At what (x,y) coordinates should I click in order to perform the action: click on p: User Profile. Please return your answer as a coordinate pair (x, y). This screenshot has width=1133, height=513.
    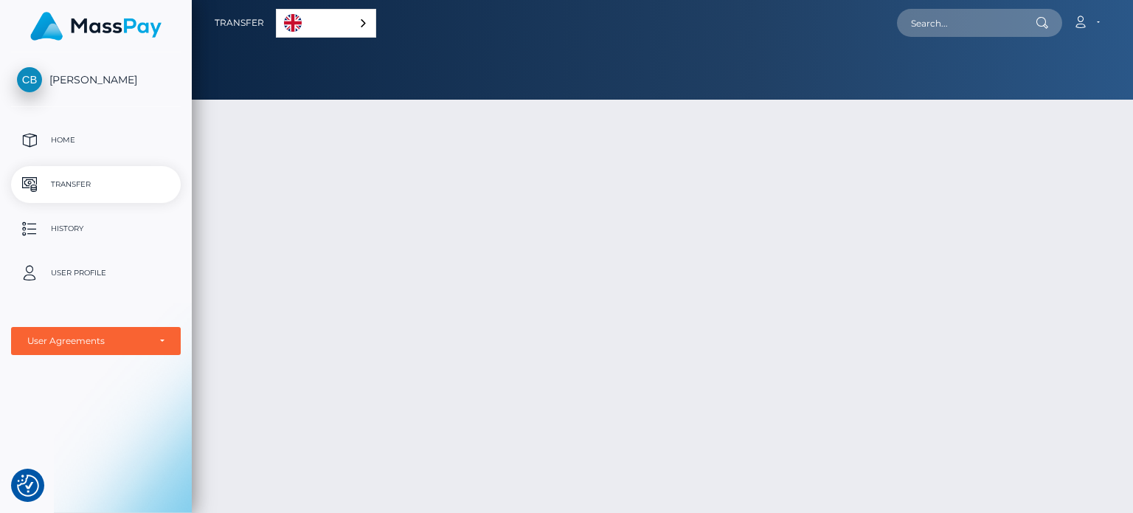
    Looking at the image, I should click on (96, 273).